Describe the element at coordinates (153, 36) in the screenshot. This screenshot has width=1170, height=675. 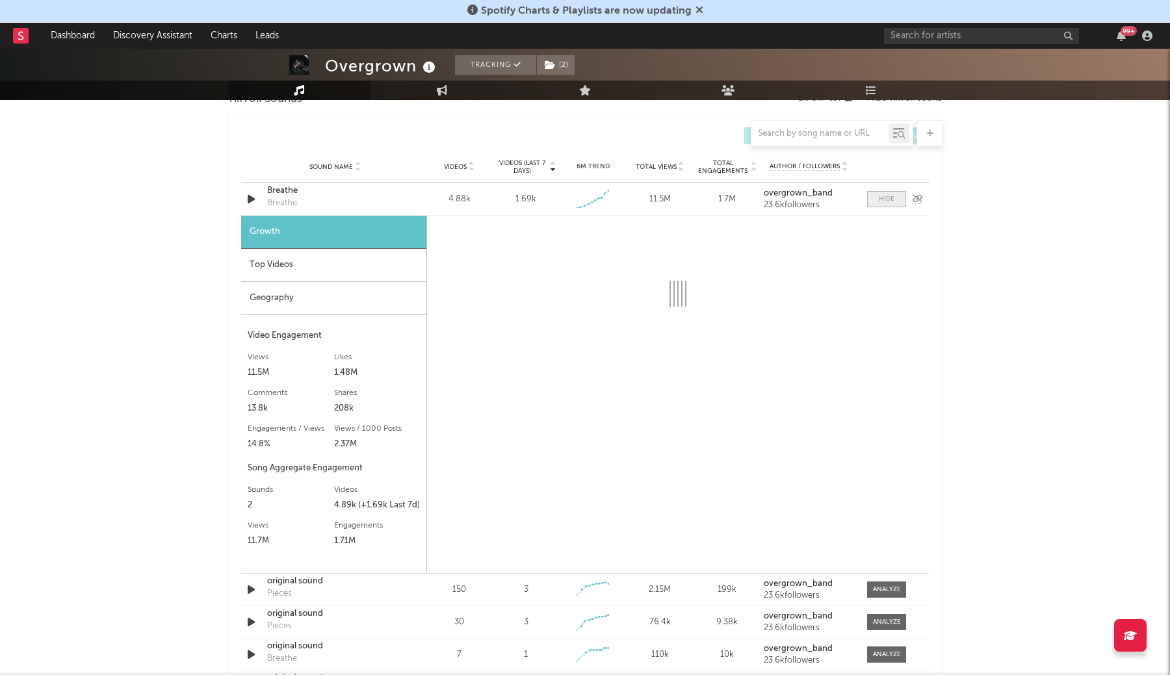
I see `a: Discovery Assistant` at that location.